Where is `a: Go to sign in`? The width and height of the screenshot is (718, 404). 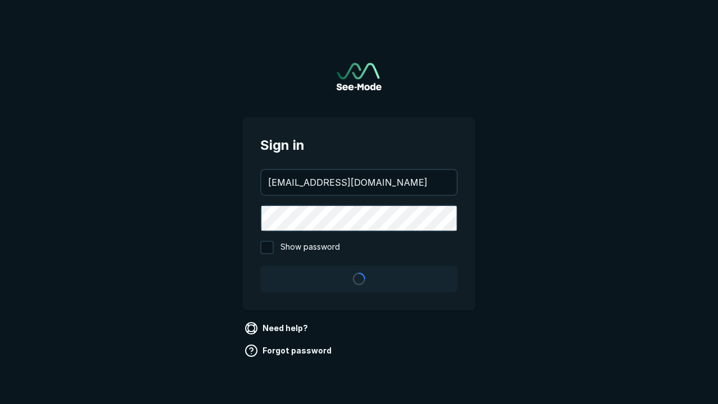 a: Go to sign in is located at coordinates (359, 76).